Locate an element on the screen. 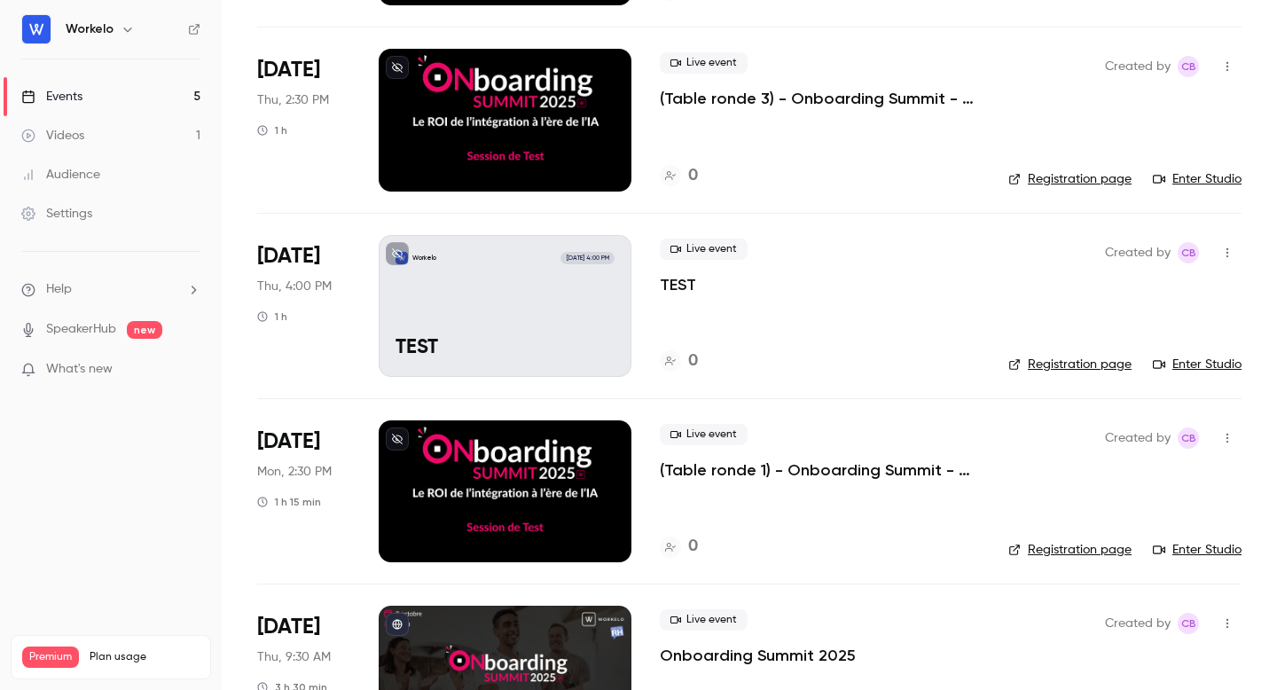 The image size is (1277, 690). div: Audience is located at coordinates (60, 175).